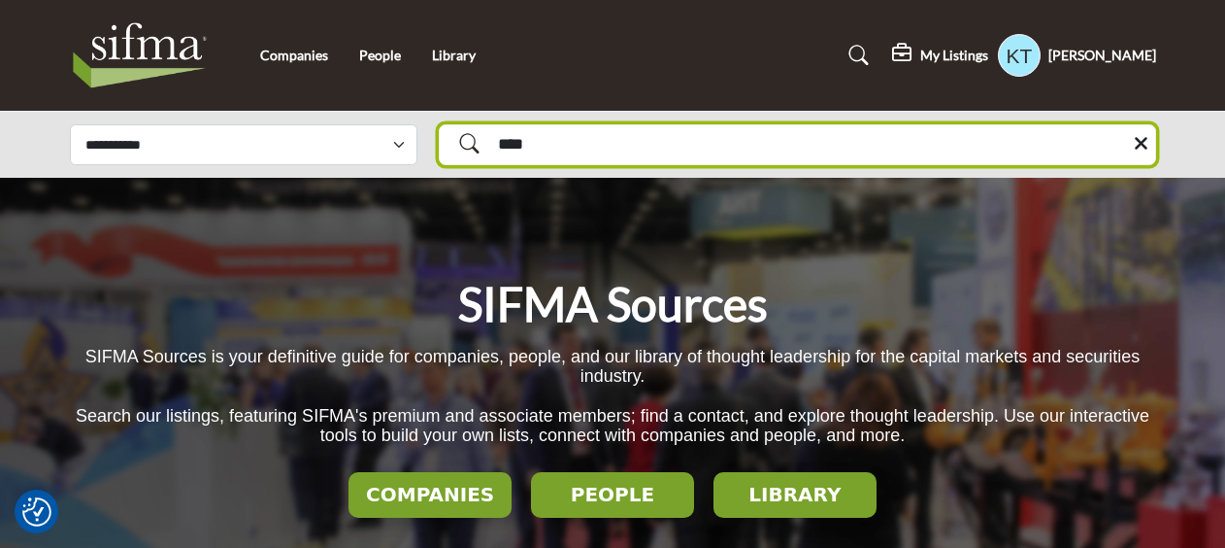  Describe the element at coordinates (954, 55) in the screenshot. I see `h5: My Listings` at that location.